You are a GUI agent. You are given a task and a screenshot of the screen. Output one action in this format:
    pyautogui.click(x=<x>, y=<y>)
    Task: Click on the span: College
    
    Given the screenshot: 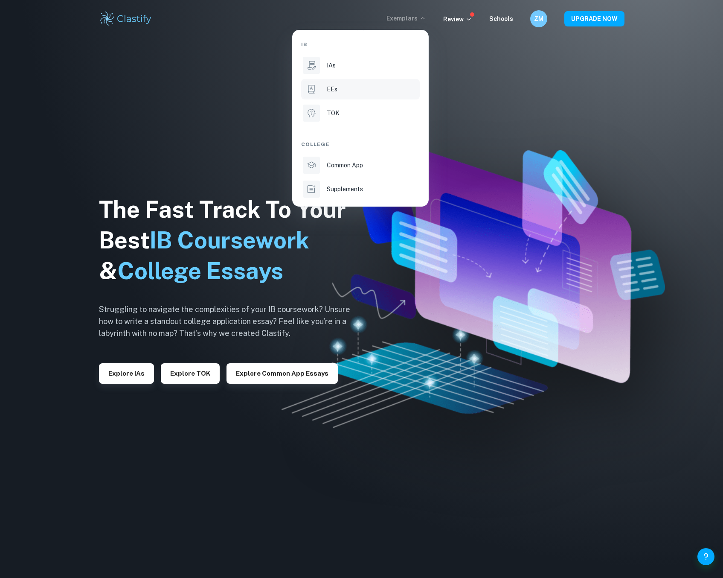 What is the action you would take?
    pyautogui.click(x=315, y=144)
    